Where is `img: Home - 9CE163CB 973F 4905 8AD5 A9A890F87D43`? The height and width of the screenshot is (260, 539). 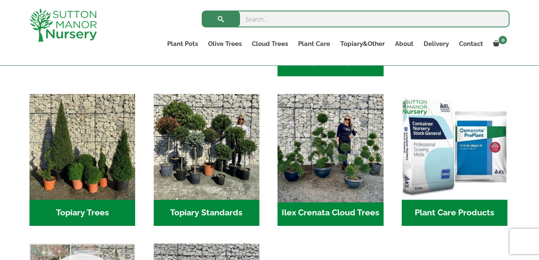 img: Home - 9CE163CB 973F 4905 8AD5 A9A890F87D43 is located at coordinates (331, 147).